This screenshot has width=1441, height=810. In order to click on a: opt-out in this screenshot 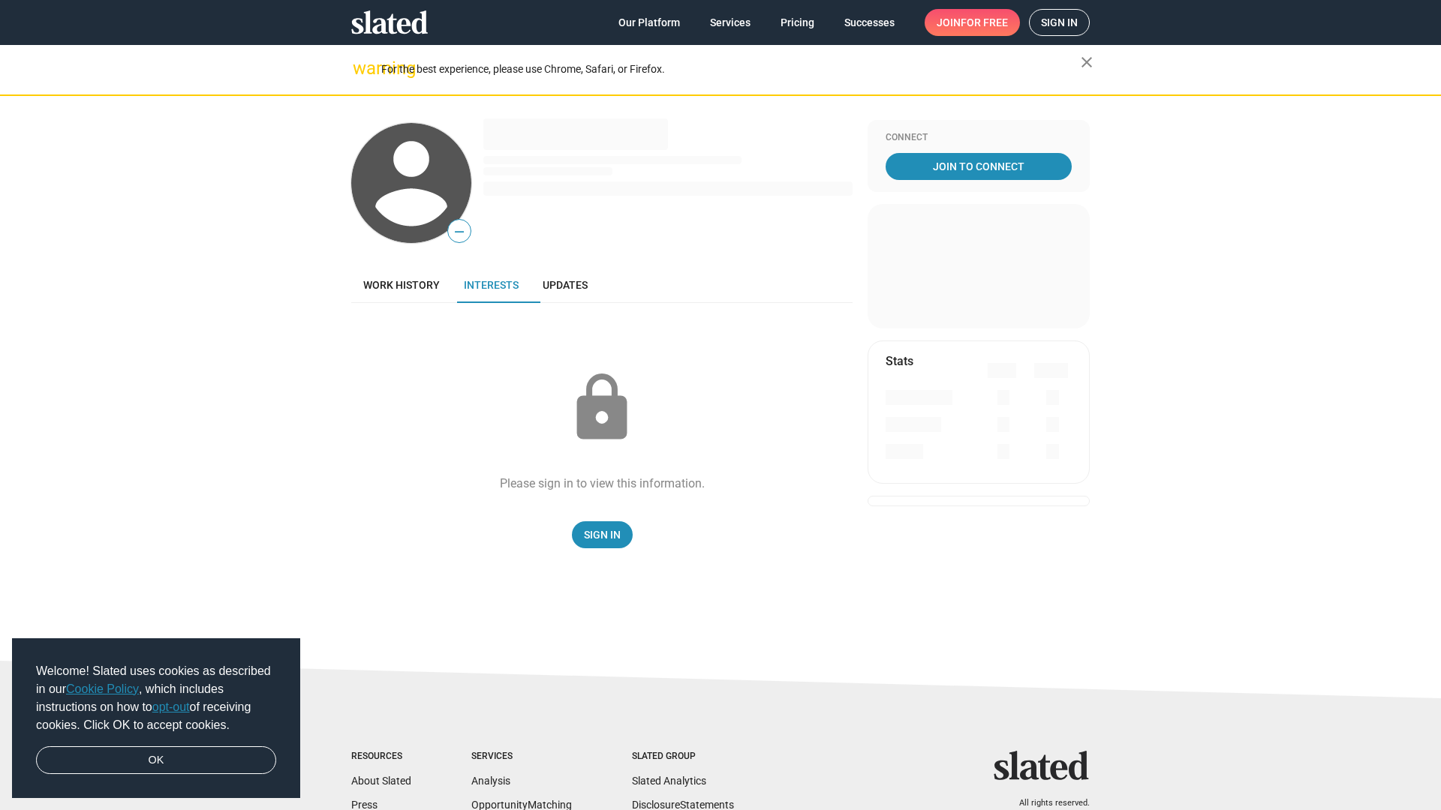, I will do `click(171, 707)`.